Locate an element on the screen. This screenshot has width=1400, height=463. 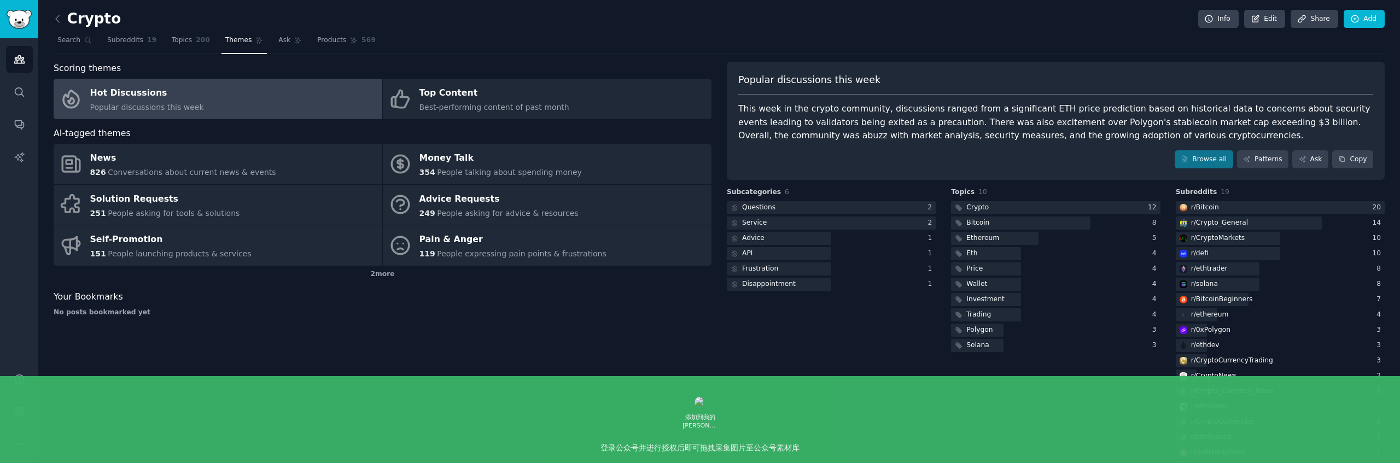
div: Pain & Anger is located at coordinates (513, 240).